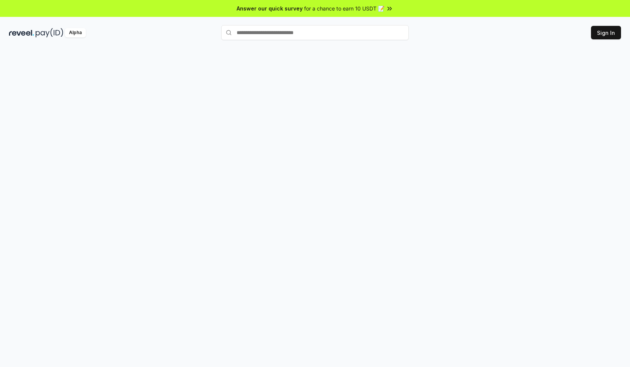 The width and height of the screenshot is (630, 367). Describe the element at coordinates (50, 33) in the screenshot. I see `img: pay_id` at that location.